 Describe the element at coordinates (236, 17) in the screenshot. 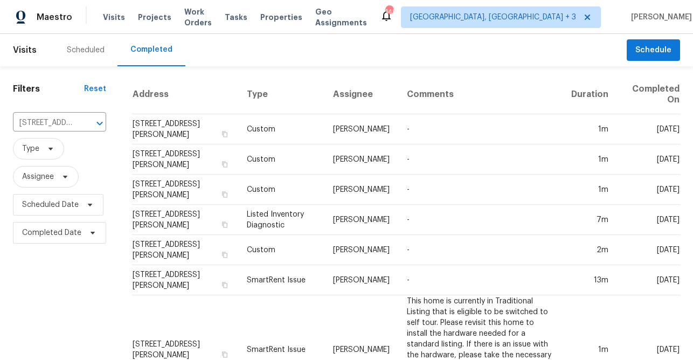

I see `span: Tasks` at that location.